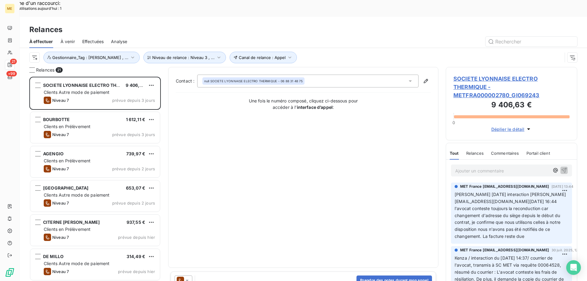 Image resolution: width=587 pixels, height=281 pixels. I want to click on div: - 06 88 31 48 75, so click(253, 81).